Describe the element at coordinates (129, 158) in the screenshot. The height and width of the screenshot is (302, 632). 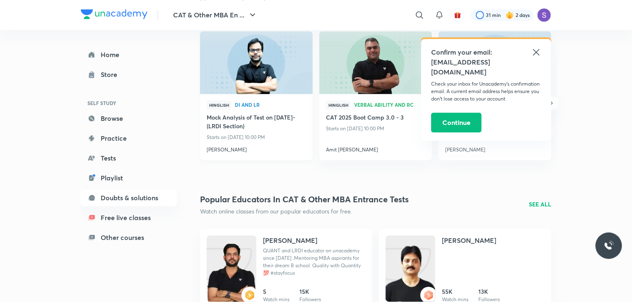
I see `a: Tests` at that location.